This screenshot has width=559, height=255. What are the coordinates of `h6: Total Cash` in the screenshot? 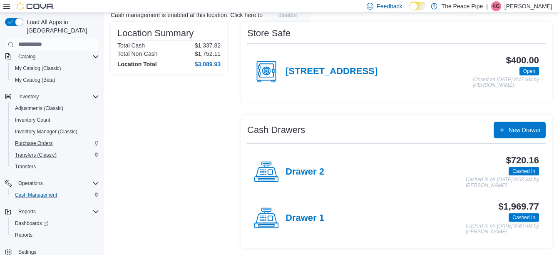 It's located at (131, 45).